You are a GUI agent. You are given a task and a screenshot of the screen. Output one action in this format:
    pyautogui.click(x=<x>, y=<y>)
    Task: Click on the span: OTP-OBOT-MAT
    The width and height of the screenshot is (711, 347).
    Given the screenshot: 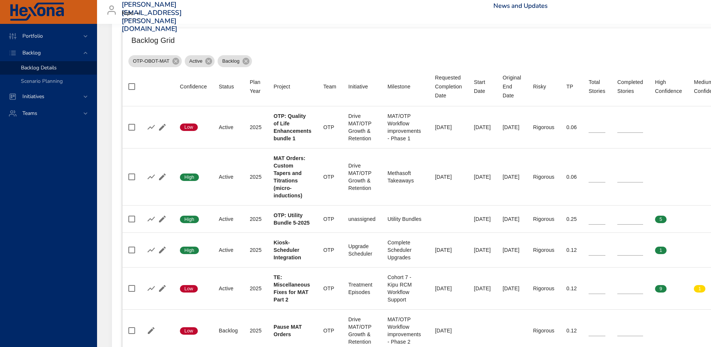 What is the action you would take?
    pyautogui.click(x=151, y=61)
    